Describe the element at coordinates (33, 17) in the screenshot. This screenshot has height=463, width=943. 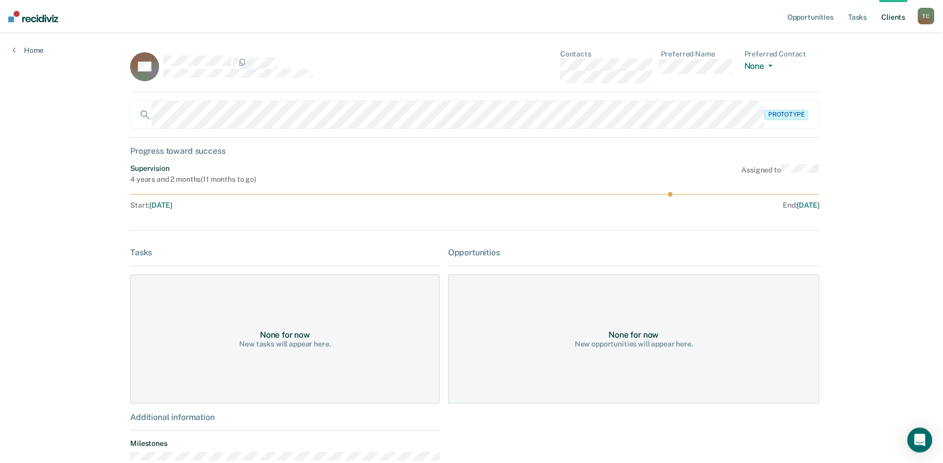
I see `img: Recidiviz` at that location.